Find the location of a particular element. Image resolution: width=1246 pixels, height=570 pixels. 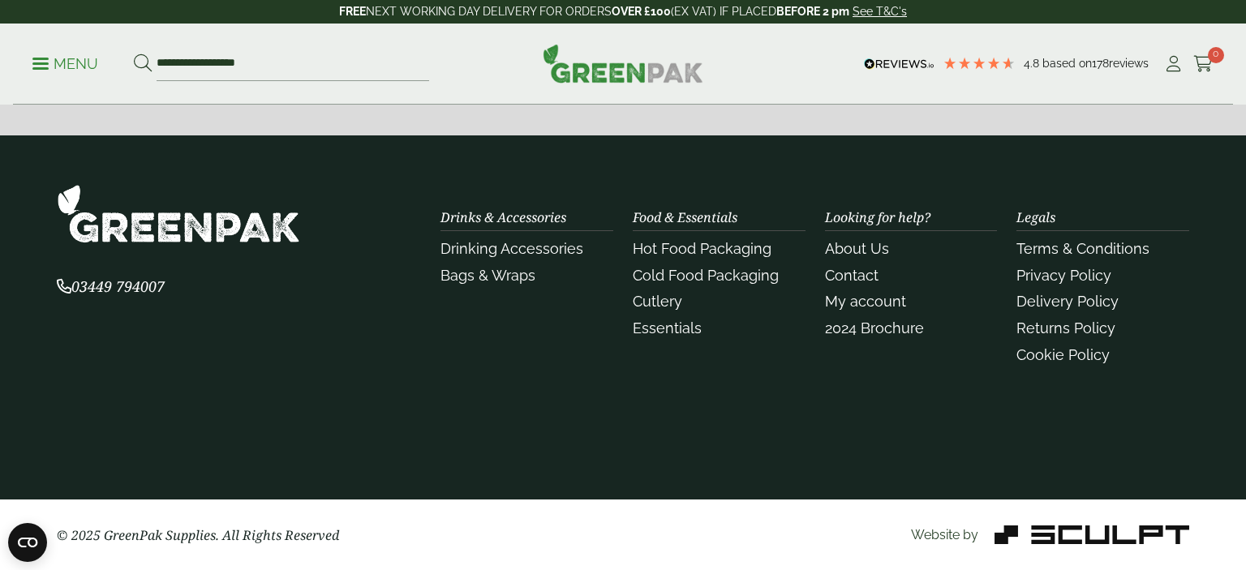

div: 4.78 Stars is located at coordinates (979, 63).